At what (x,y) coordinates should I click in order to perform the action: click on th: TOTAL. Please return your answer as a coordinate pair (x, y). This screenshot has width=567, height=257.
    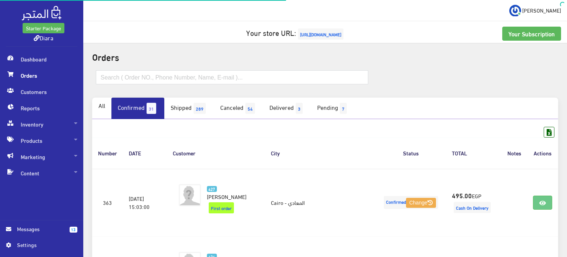
    Looking at the image, I should click on (474, 153).